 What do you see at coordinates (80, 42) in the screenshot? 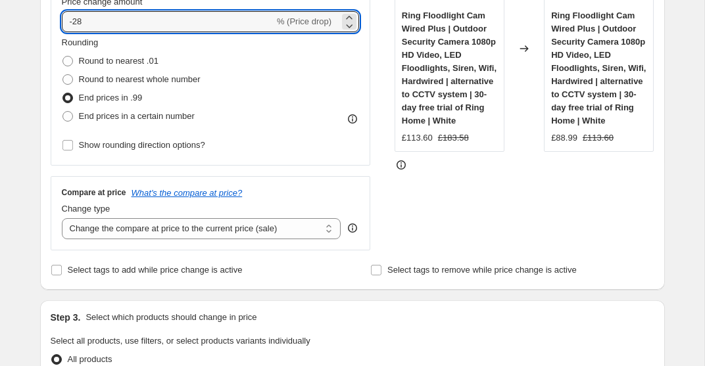
I see `span: Rounding` at bounding box center [80, 42].